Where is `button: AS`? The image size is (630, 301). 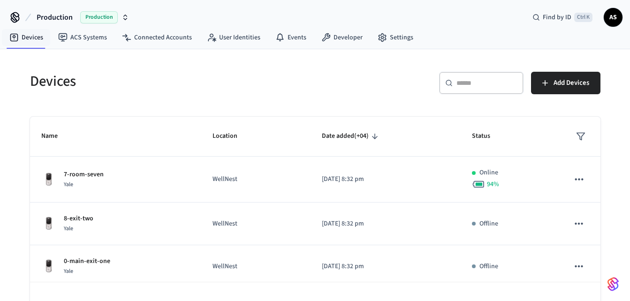
button: AS is located at coordinates (613, 17).